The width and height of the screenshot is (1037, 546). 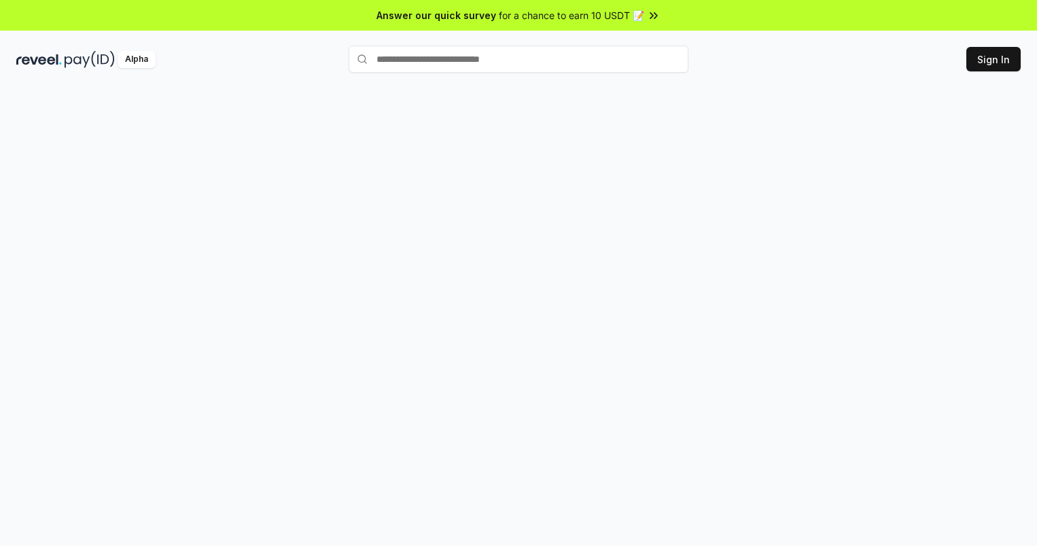 What do you see at coordinates (436, 15) in the screenshot?
I see `span: Answer our quick survey` at bounding box center [436, 15].